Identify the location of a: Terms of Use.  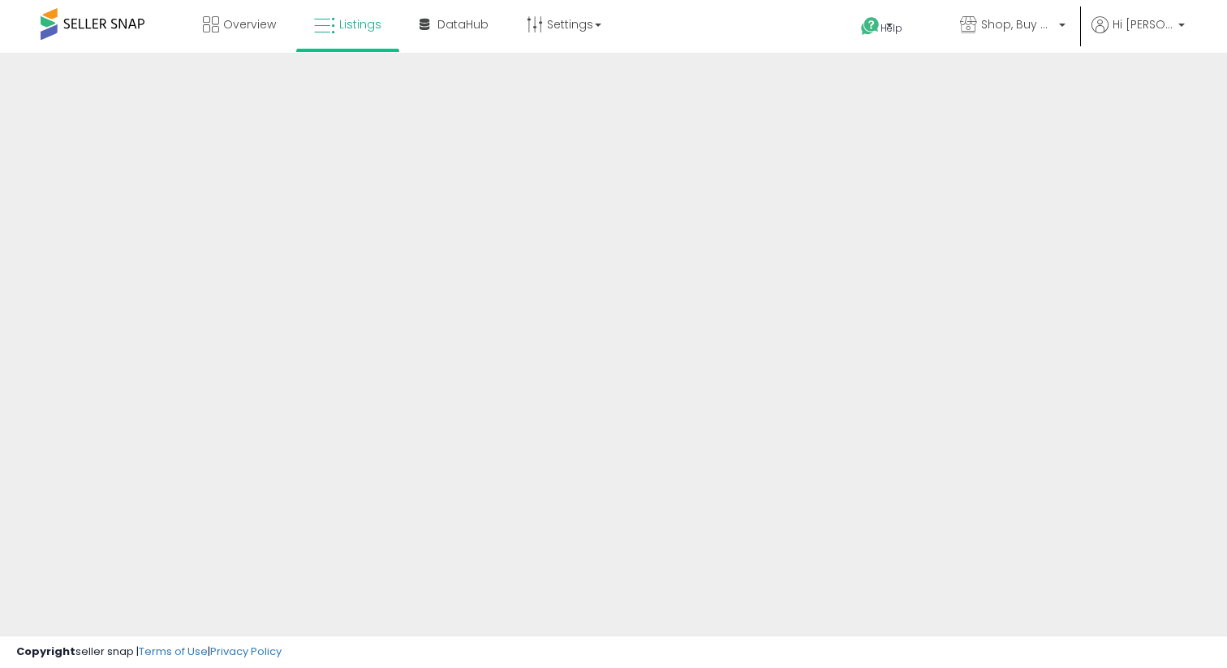
(173, 651).